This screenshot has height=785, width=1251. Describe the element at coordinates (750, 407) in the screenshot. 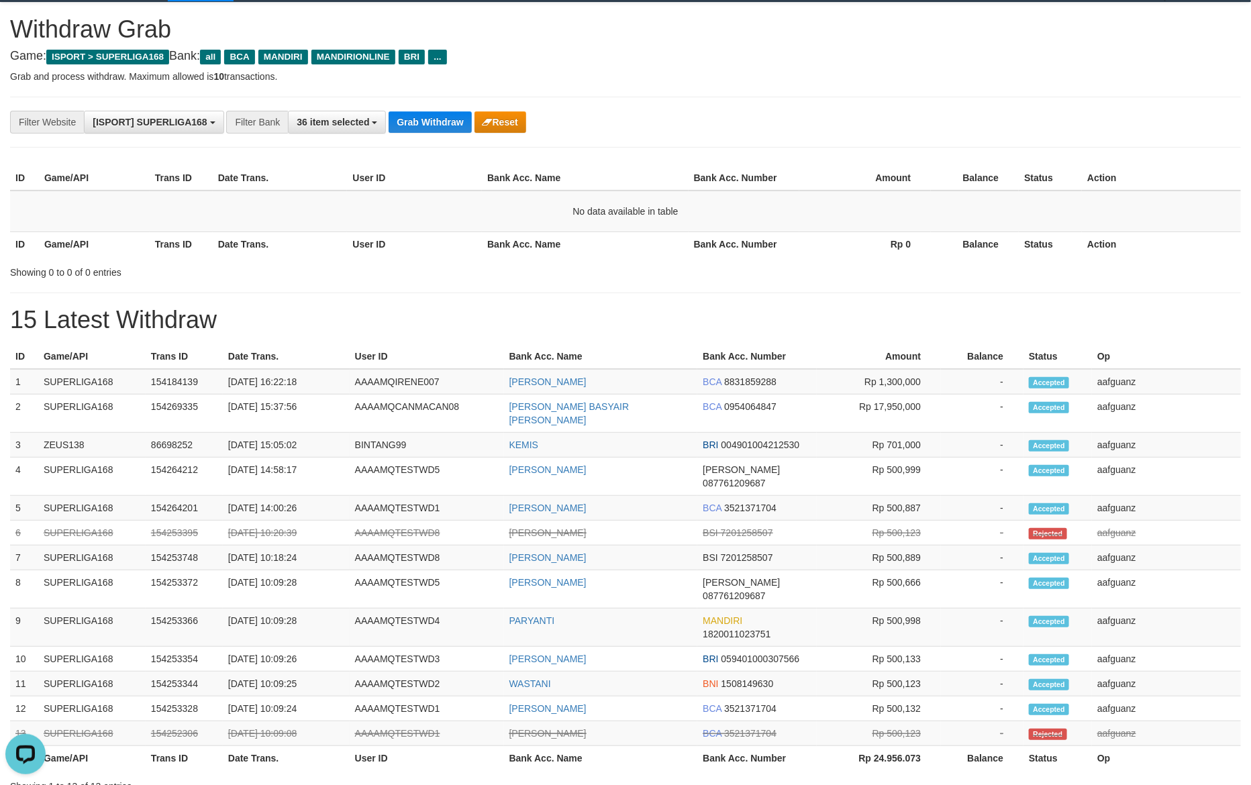

I see `span: Copy 0954064847 to clipboard` at that location.